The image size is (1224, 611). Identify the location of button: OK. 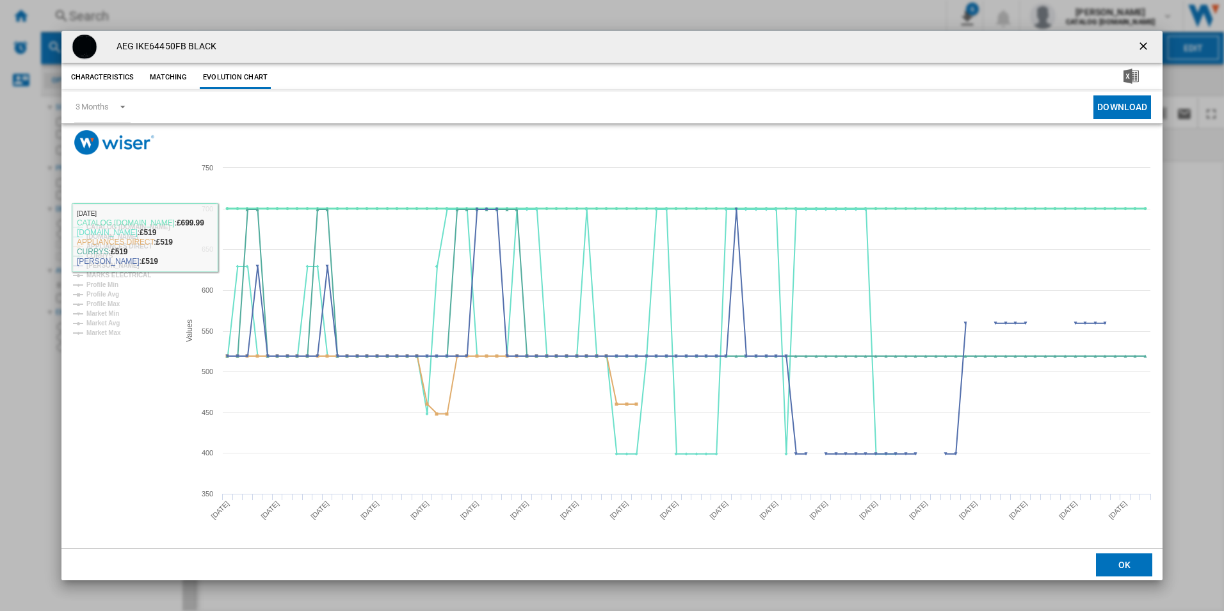
(1124, 565).